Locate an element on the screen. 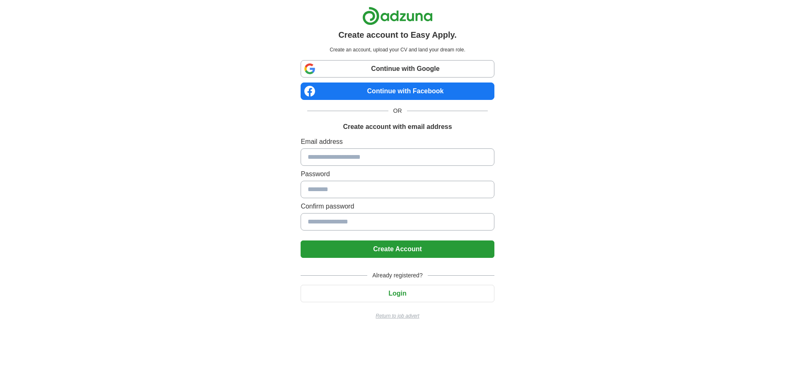 This screenshot has height=381, width=795. button: Login is located at coordinates (397, 293).